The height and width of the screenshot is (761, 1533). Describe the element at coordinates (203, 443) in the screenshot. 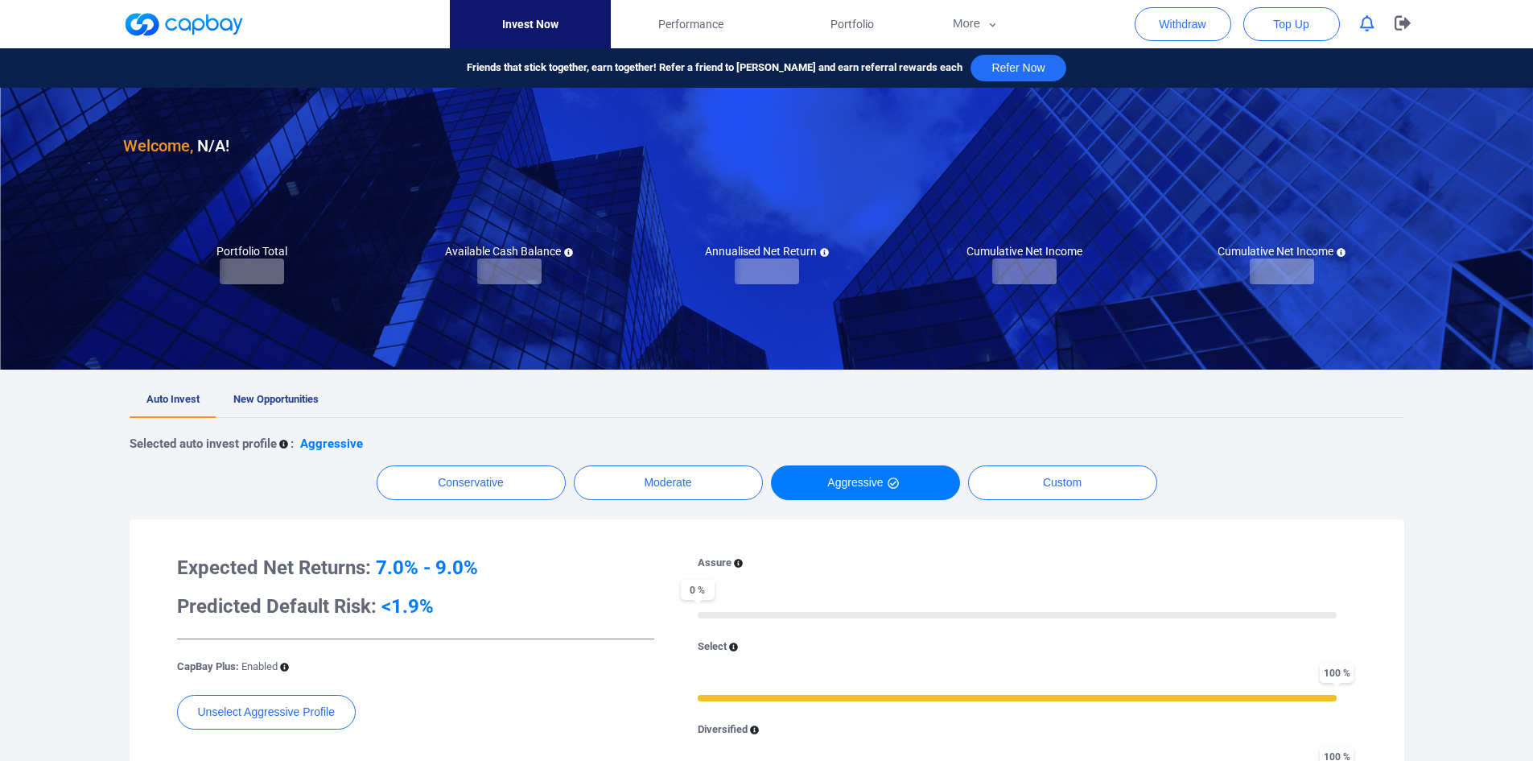

I see `p: Selected auto invest profile` at that location.